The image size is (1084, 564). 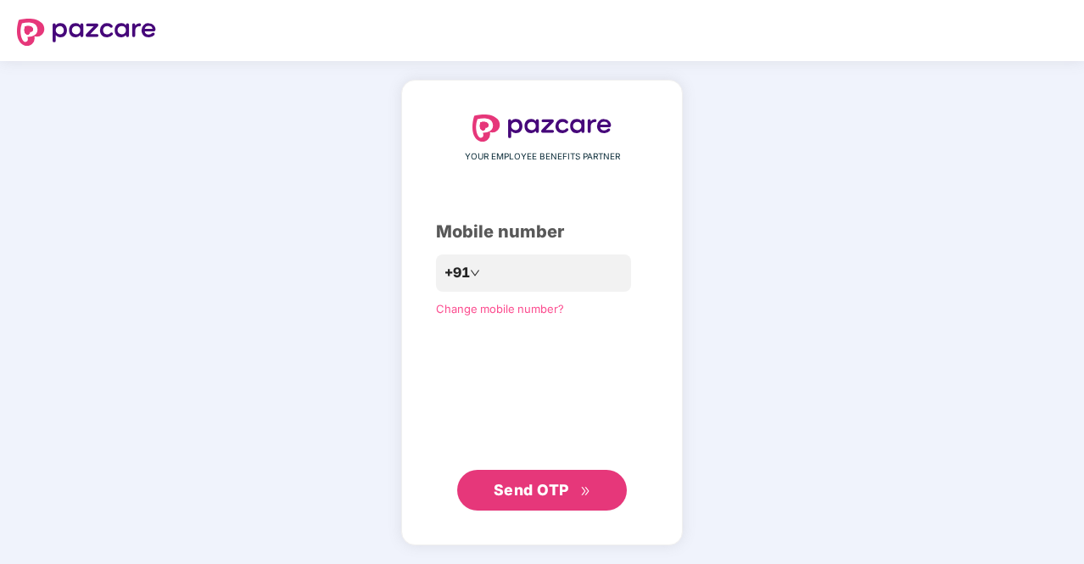 I want to click on span: double-right, so click(x=586, y=491).